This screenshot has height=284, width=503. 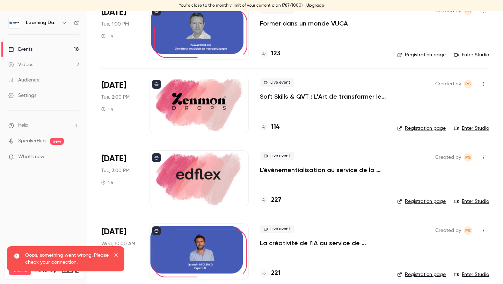 What do you see at coordinates (115, 171) in the screenshot?
I see `span: Tue, 3:00 PM` at bounding box center [115, 171].